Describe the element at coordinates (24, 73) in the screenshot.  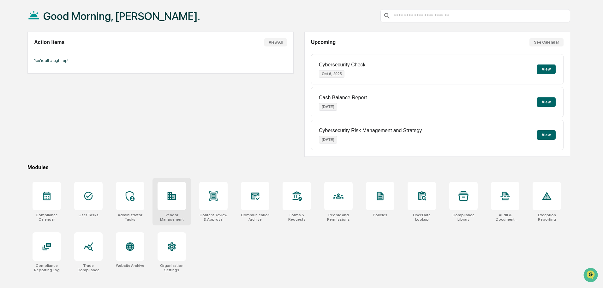
I see `div: Past conversations` at that location.